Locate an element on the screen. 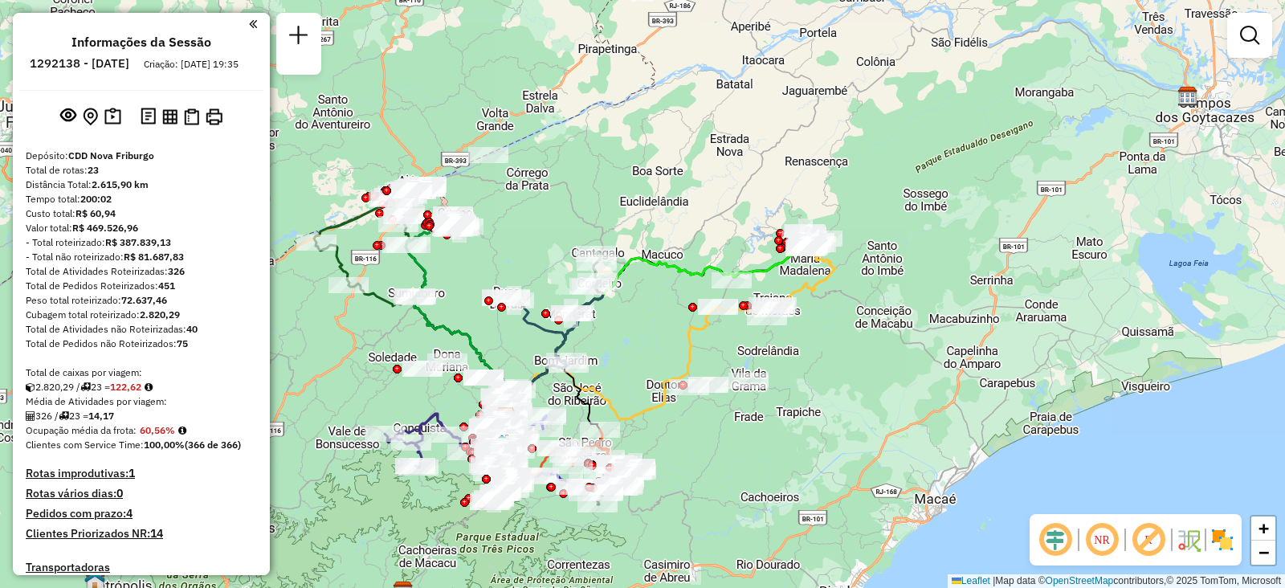 This screenshot has height=588, width=1285. strong: 0 is located at coordinates (120, 493).